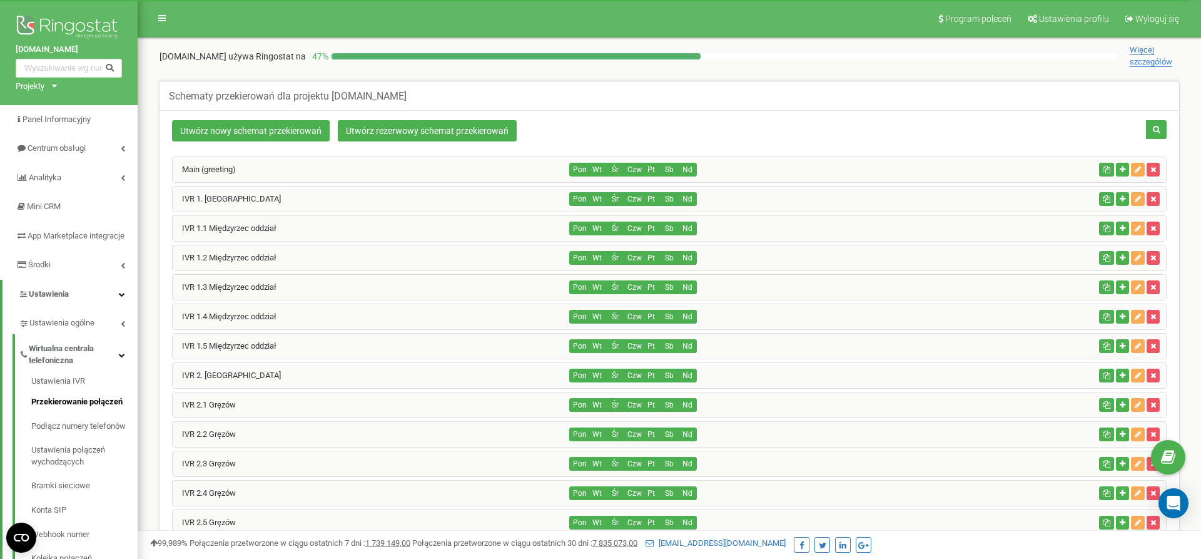 The image size is (1201, 559). Describe the element at coordinates (70, 294) in the screenshot. I see `a: Ustawienia` at that location.